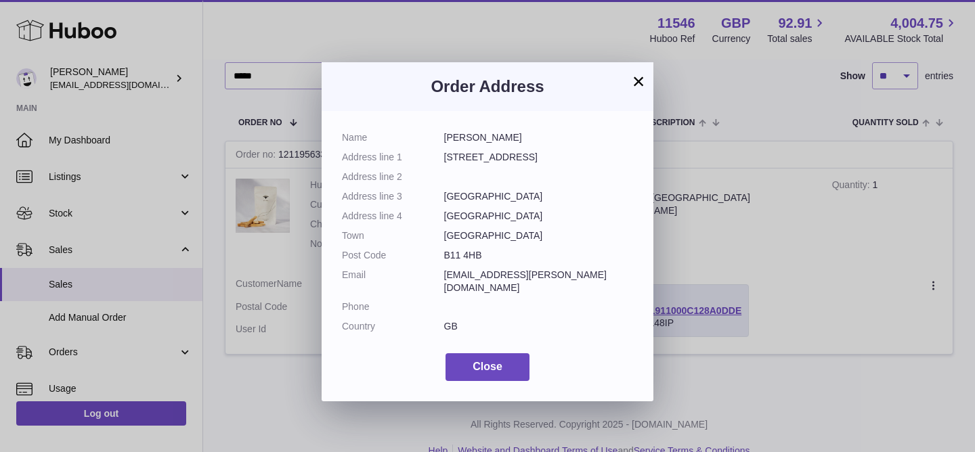 This screenshot has width=975, height=452. What do you see at coordinates (393, 236) in the screenshot?
I see `dt: Town` at bounding box center [393, 236].